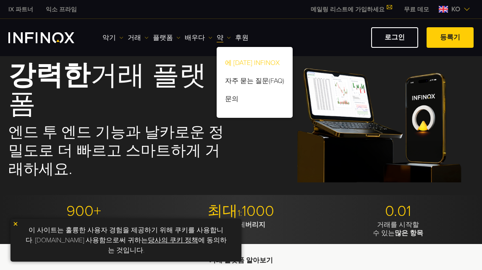 This screenshot has height=270, width=482. Describe the element at coordinates (450, 37) in the screenshot. I see `a: 등록기` at that location.